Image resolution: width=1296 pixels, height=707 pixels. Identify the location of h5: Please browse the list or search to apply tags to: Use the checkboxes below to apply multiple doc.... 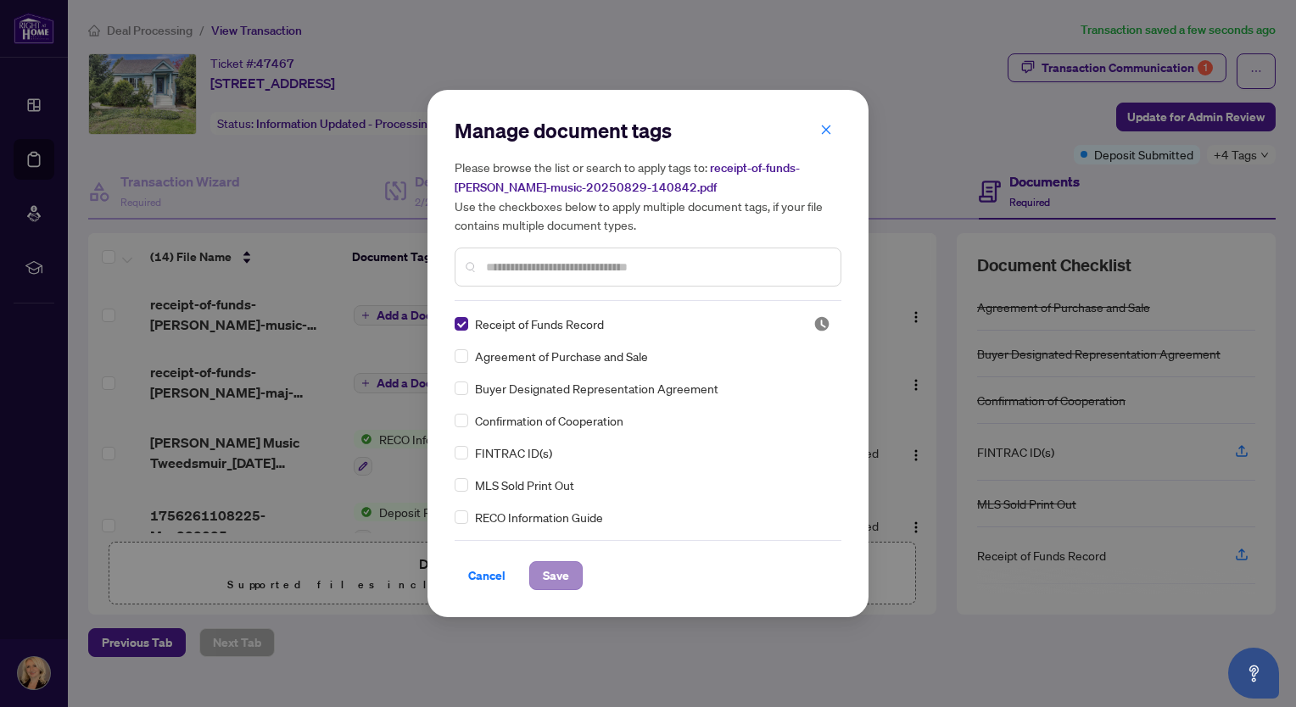
(648, 196).